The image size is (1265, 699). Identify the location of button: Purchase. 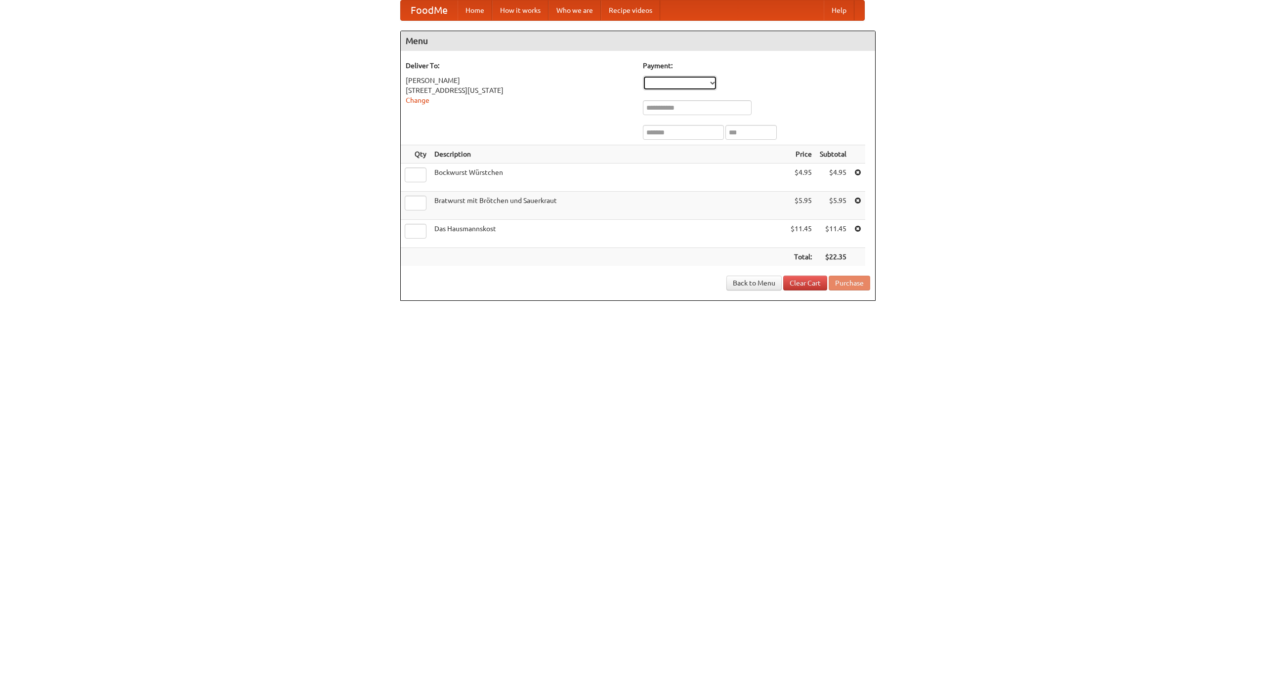
(850, 283).